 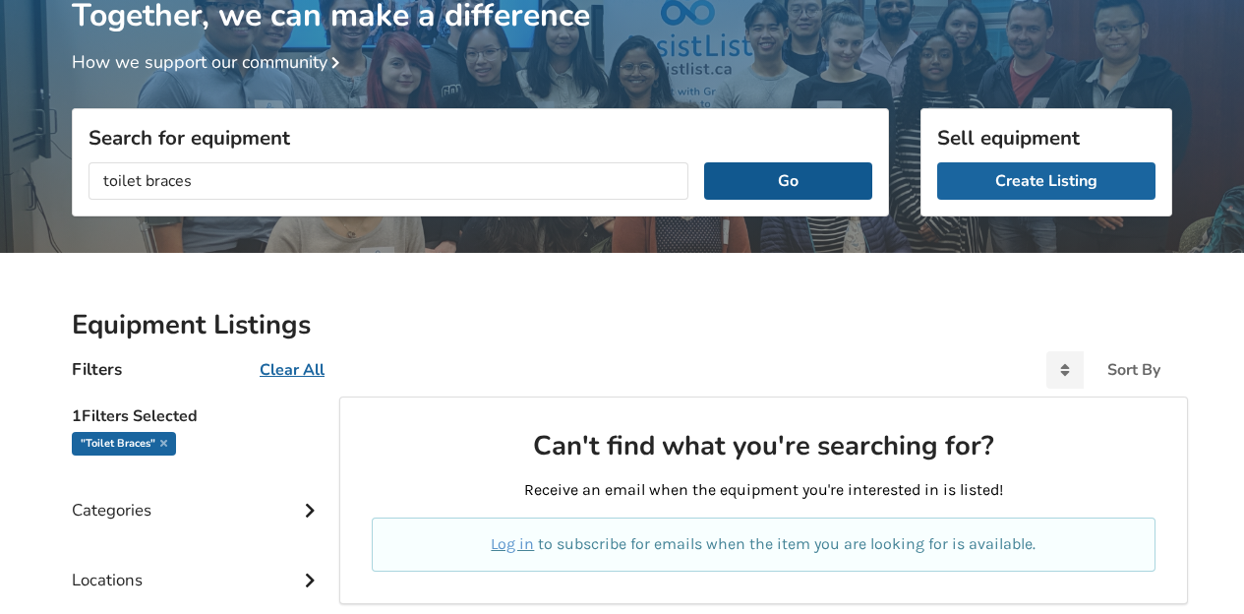 I want to click on h2: Equipment Listings, so click(x=622, y=325).